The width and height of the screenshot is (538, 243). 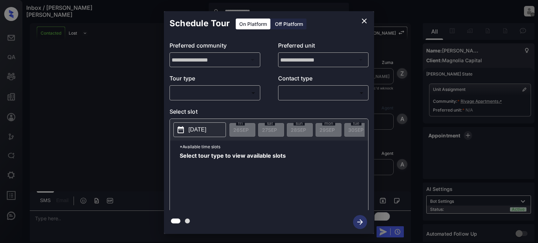 What do you see at coordinates (274, 147) in the screenshot?
I see `p: *Available time slots` at bounding box center [274, 147].